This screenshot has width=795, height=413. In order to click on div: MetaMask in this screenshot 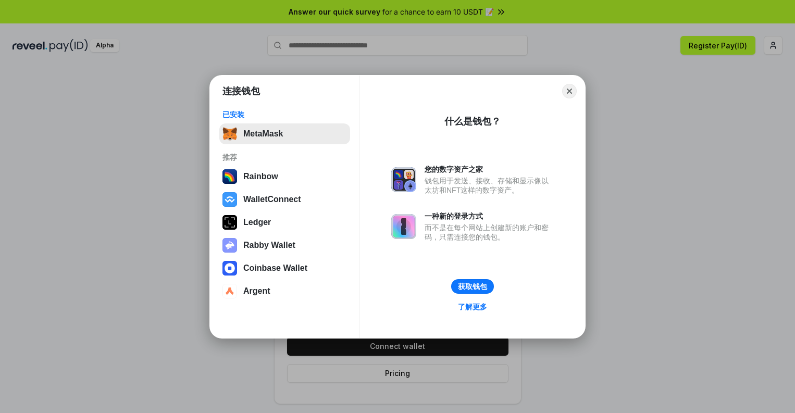, I will do `click(263, 134)`.